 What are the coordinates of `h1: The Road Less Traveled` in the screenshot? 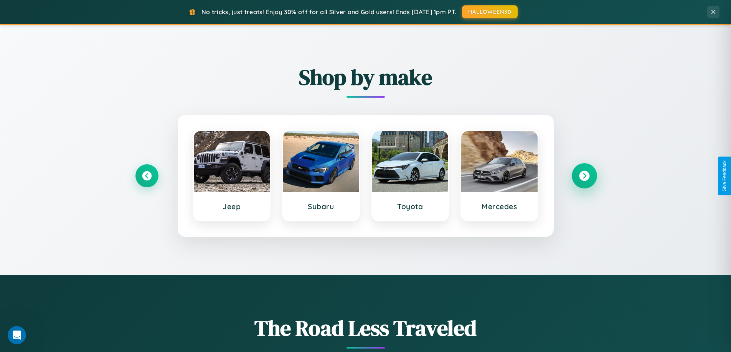 It's located at (365, 328).